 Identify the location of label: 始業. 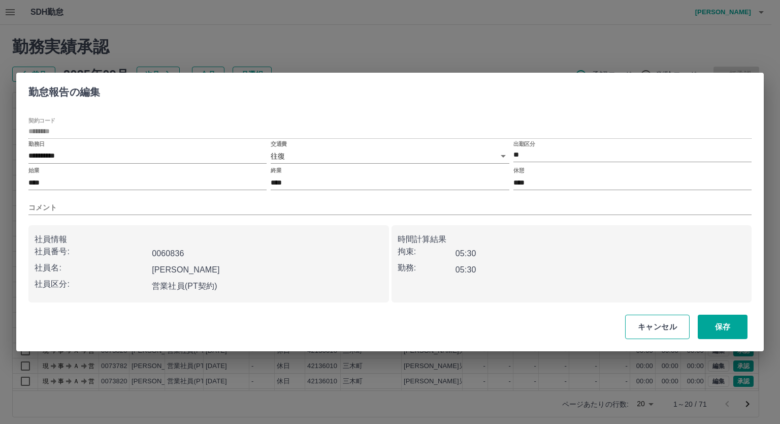
(34, 170).